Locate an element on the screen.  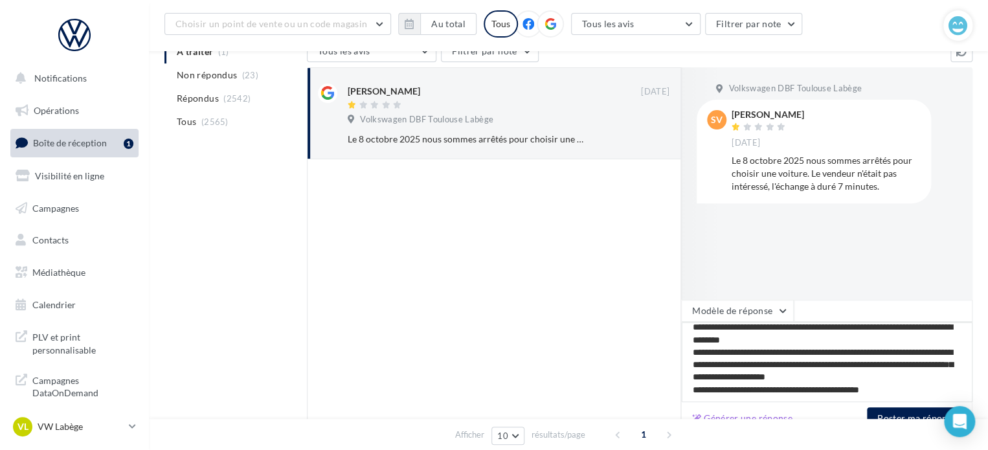
a: Médiathèque is located at coordinates (74, 272).